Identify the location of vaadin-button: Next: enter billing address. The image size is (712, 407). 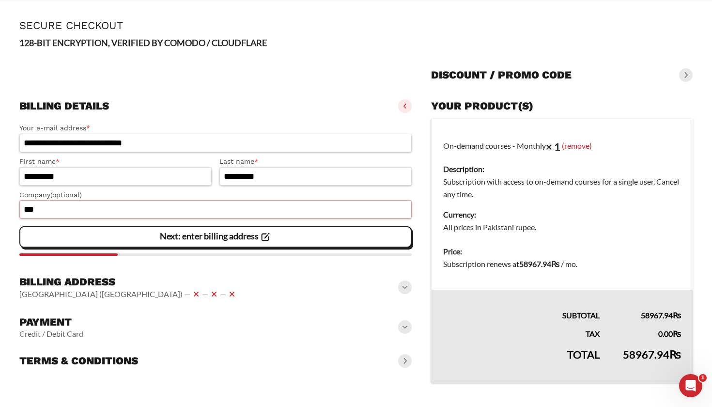
(216, 237).